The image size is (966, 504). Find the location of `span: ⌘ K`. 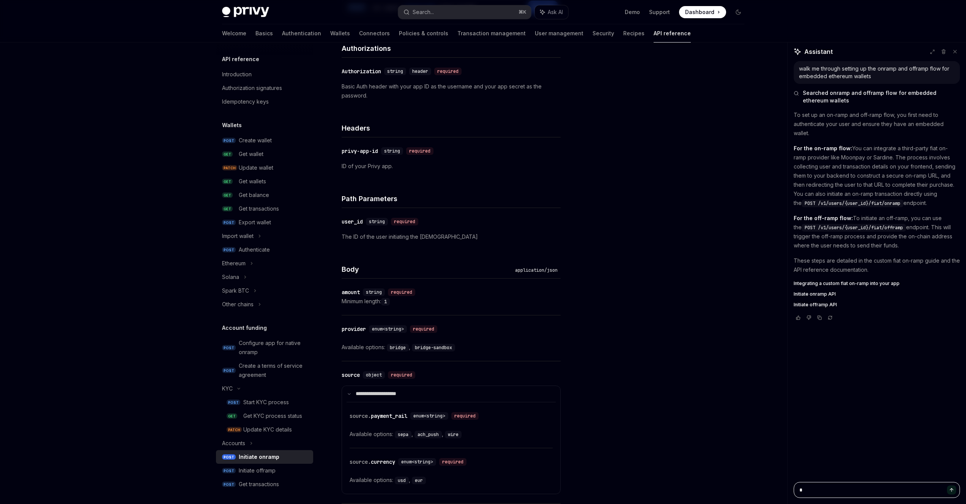

span: ⌘ K is located at coordinates (522, 12).